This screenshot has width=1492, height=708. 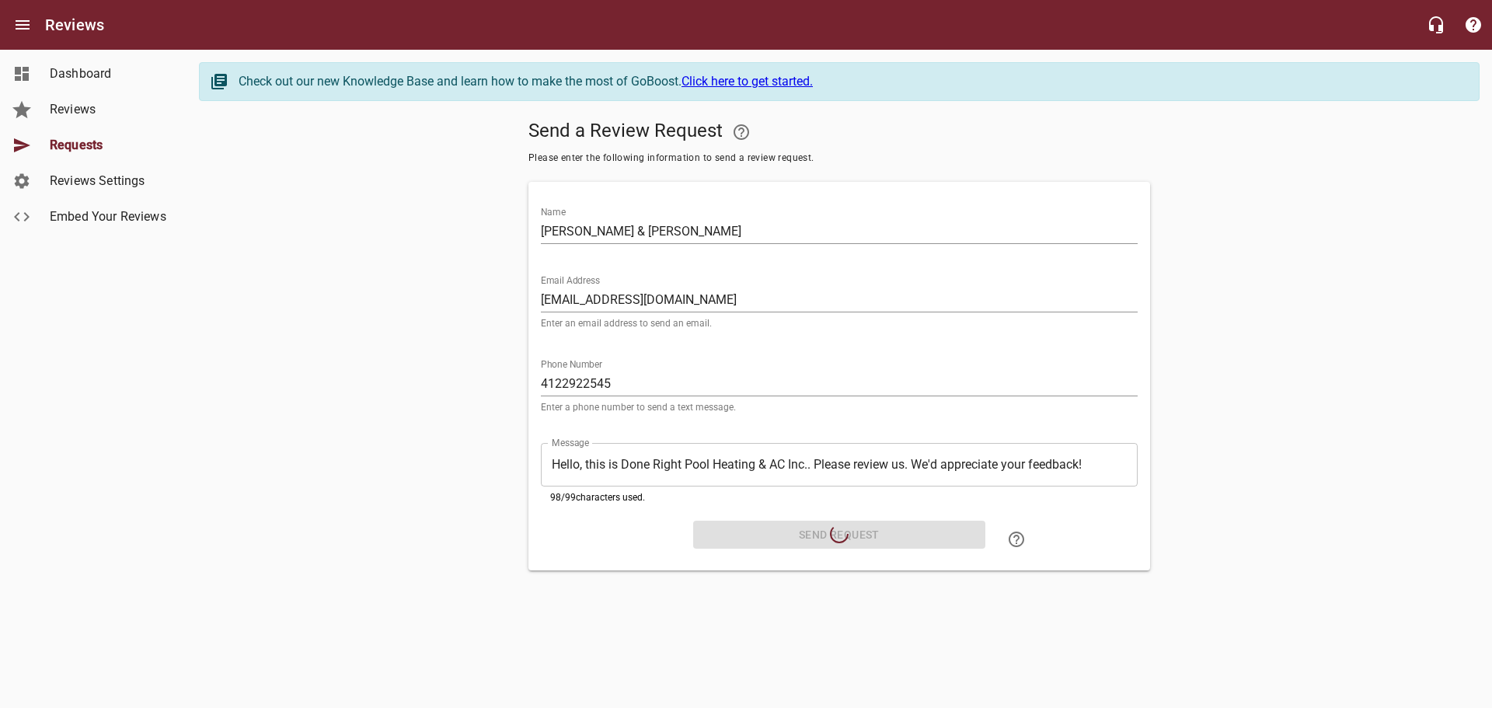 What do you see at coordinates (598, 497) in the screenshot?
I see `span: 98 / 99 characters used.` at bounding box center [598, 497].